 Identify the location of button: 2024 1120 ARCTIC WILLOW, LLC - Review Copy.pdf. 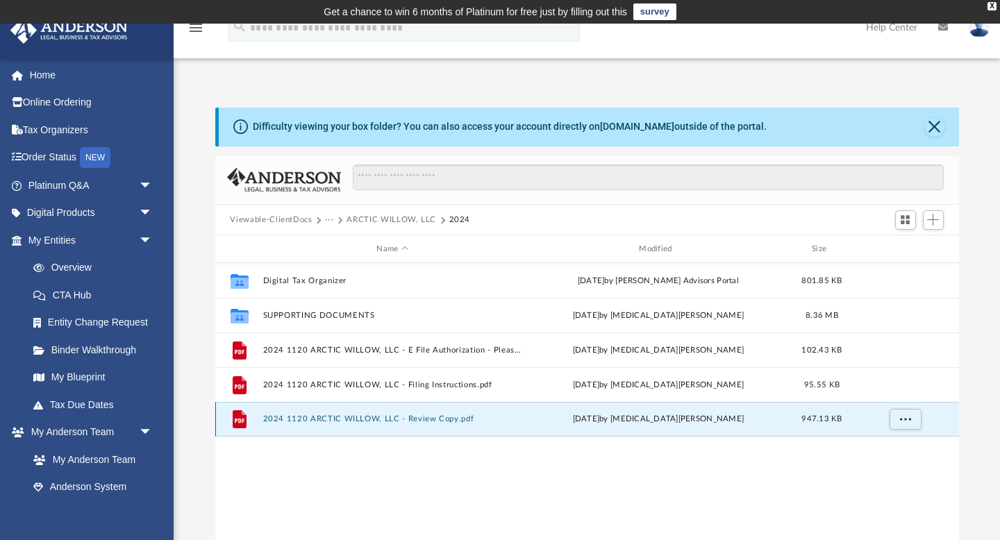
(392, 419).